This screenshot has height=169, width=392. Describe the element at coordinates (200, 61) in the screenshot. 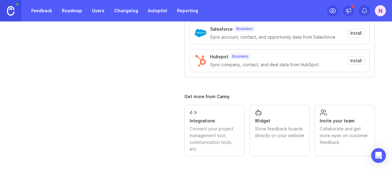

I see `img: Hubspot` at that location.